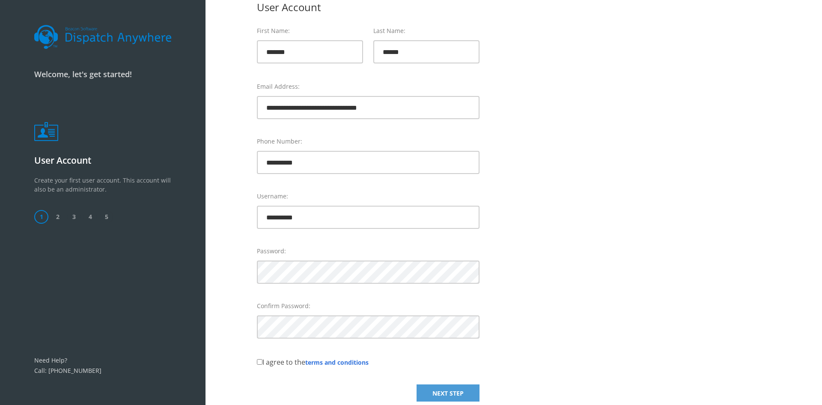 This screenshot has height=405, width=822. Describe the element at coordinates (313, 362) in the screenshot. I see `label: I agree to the` at that location.